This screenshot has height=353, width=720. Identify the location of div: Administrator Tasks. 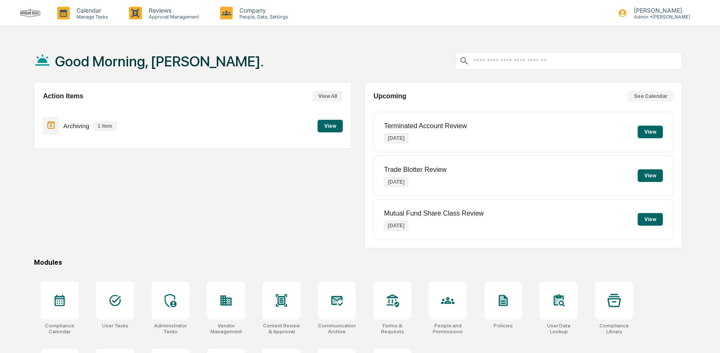
(171, 329).